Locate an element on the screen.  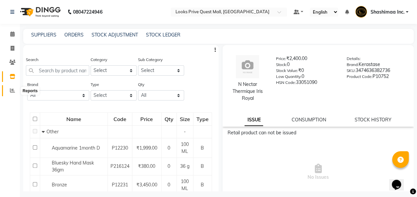
div: ₹2,400.00 is located at coordinates (306, 60).